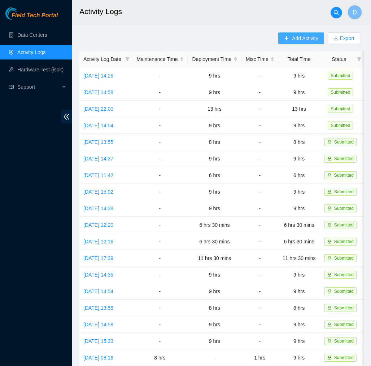 The image size is (371, 366). What do you see at coordinates (336, 13) in the screenshot?
I see `span: search` at bounding box center [336, 13].